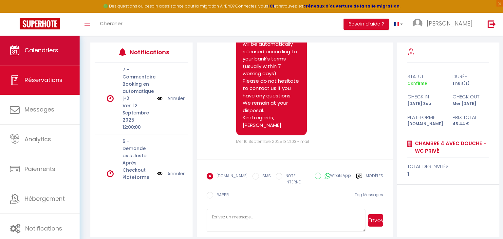 This screenshot has width=503, height=239. What do you see at coordinates (271, 6) in the screenshot?
I see `a: ICI` at bounding box center [271, 6].